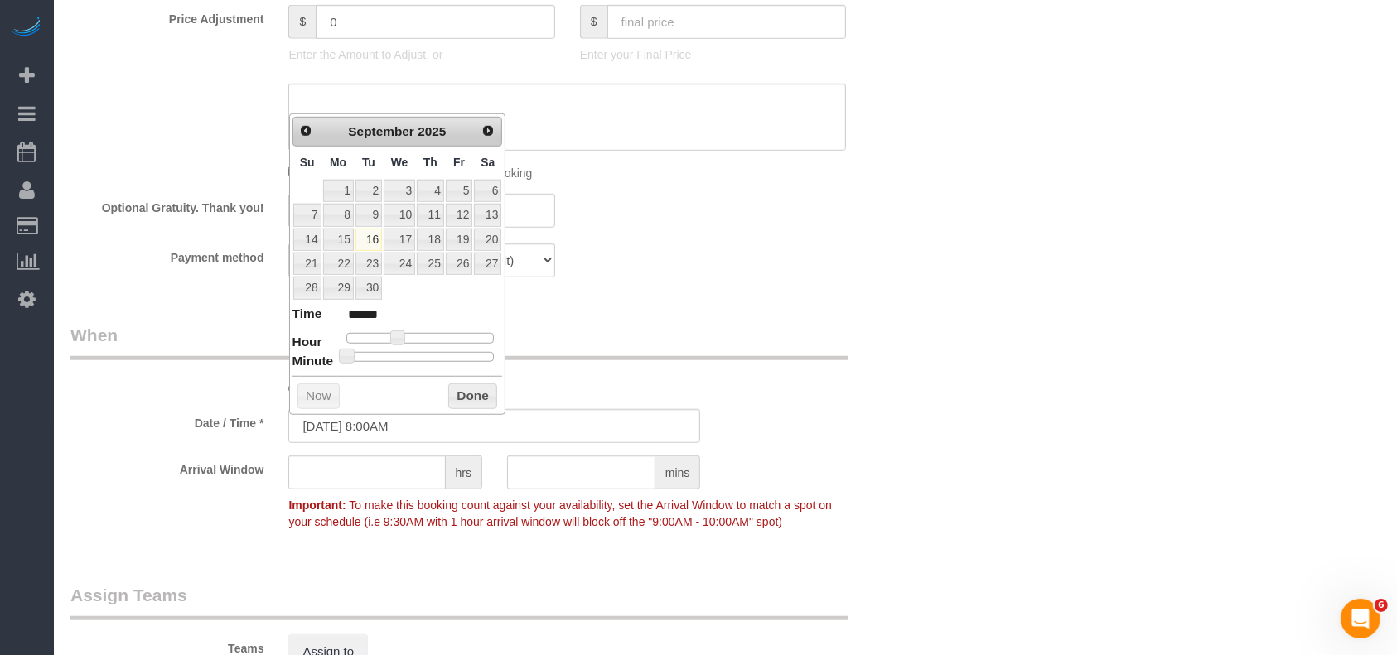  Describe the element at coordinates (167, 420) in the screenshot. I see `label: Date / Time *` at that location.